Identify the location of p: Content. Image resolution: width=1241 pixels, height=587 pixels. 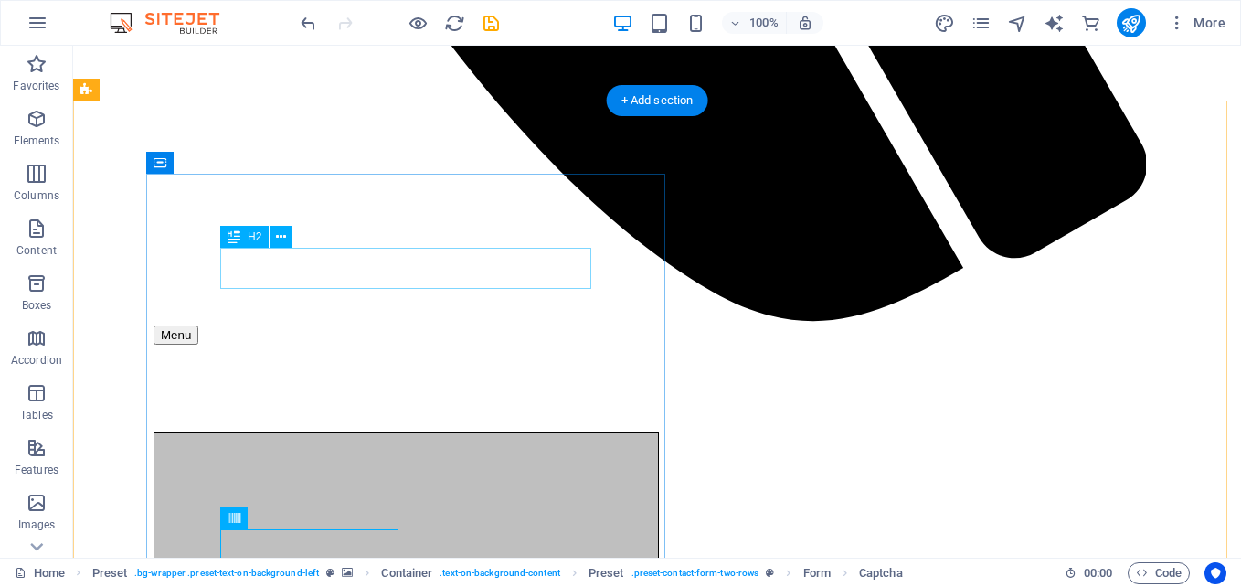
(37, 250).